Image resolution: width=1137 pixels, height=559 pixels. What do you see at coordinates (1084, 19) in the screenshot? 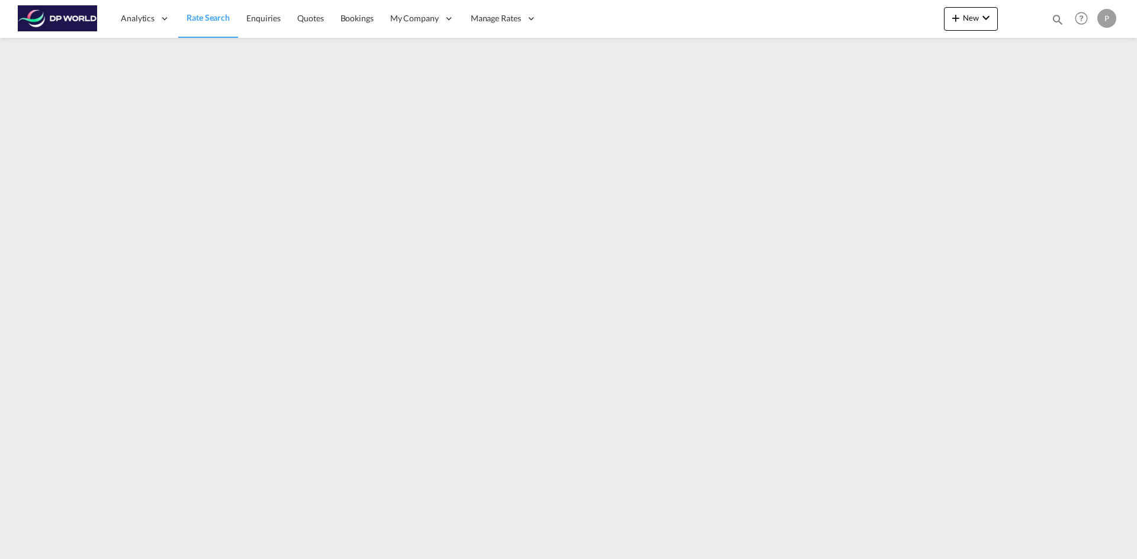
I see `div: Help` at bounding box center [1084, 19].